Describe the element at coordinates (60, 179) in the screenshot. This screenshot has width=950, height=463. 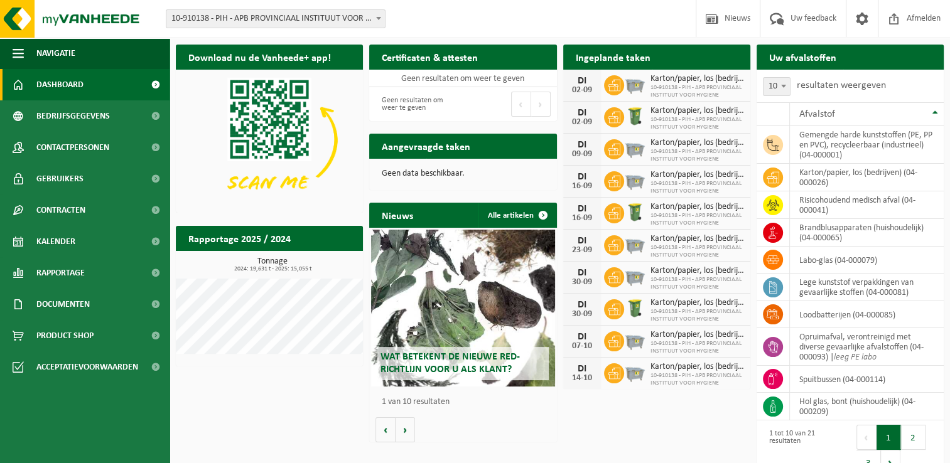
I see `span: Gebruikers` at that location.